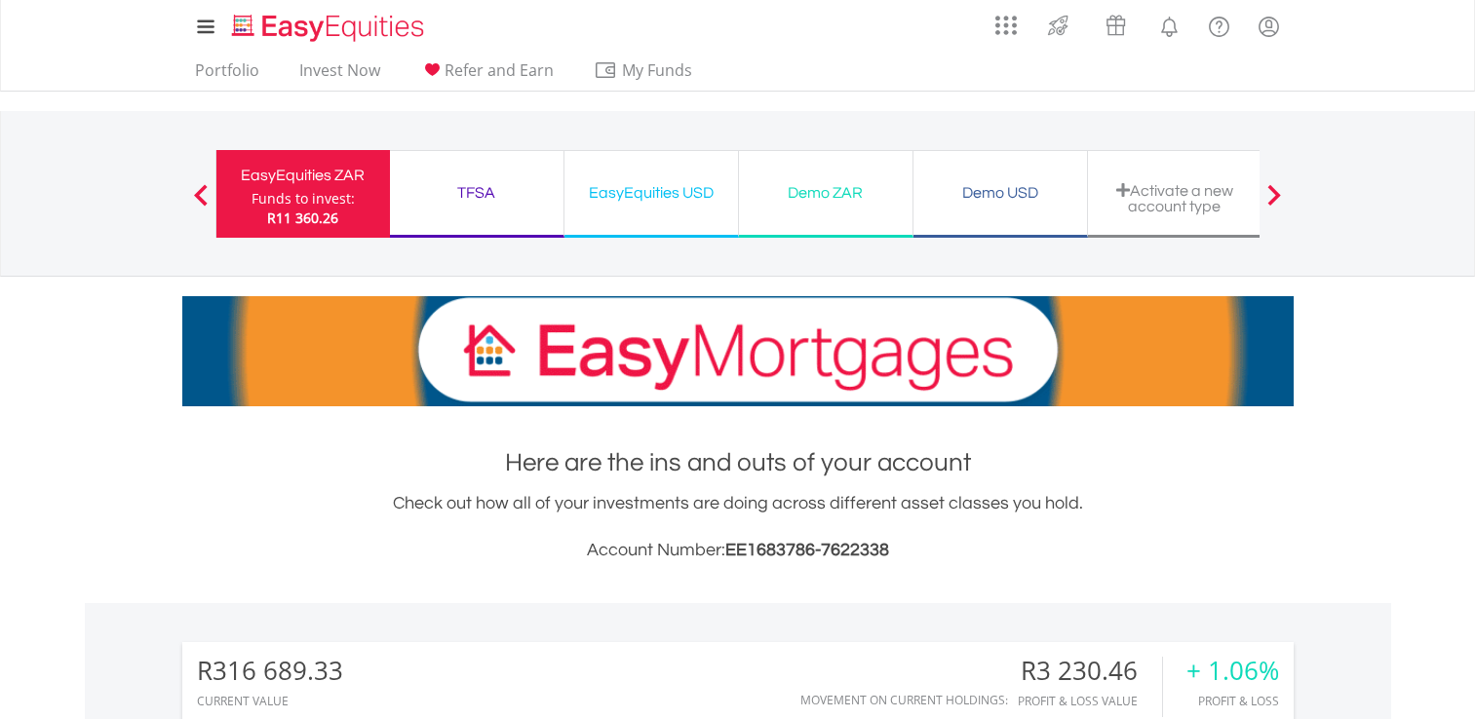  Describe the element at coordinates (1006, 25) in the screenshot. I see `img: grid-menu-icon.svg` at that location.